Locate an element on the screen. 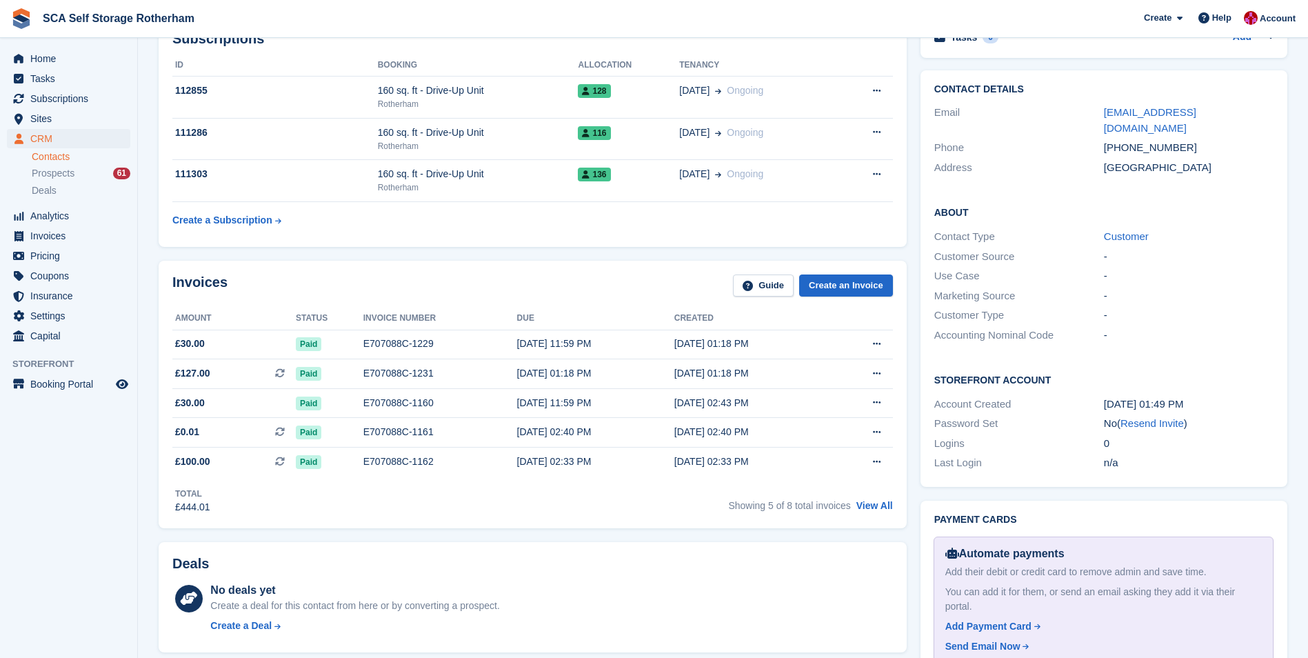 This screenshot has height=658, width=1308. a: Add is located at coordinates (1241, 37).